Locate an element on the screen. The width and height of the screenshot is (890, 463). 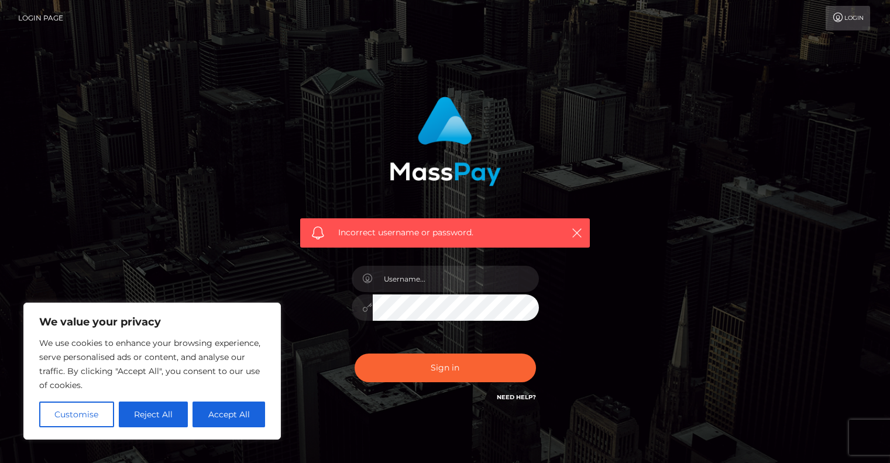
button: Sign in is located at coordinates (445, 367).